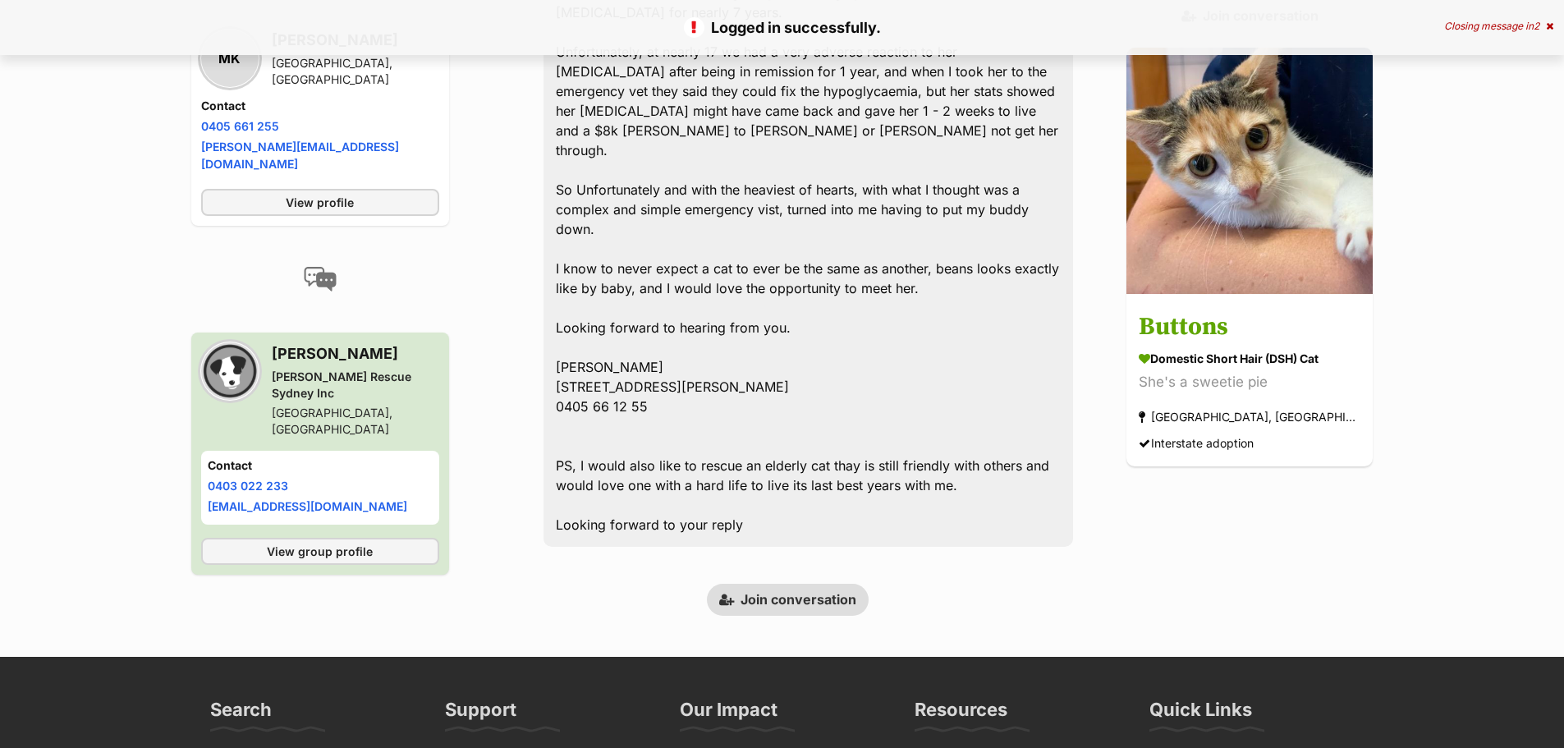 This screenshot has width=1564, height=748. What do you see at coordinates (1499, 26) in the screenshot?
I see `div: Closing message in` at bounding box center [1499, 26].